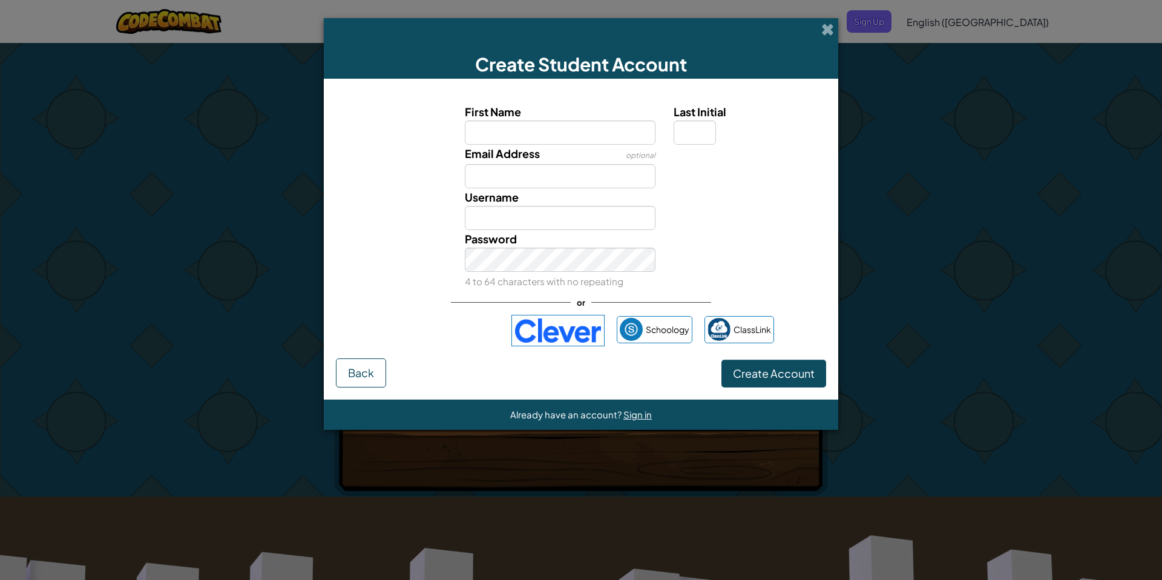 The width and height of the screenshot is (1162, 580). What do you see at coordinates (774, 374) in the screenshot?
I see `button: Create Account` at bounding box center [774, 374].